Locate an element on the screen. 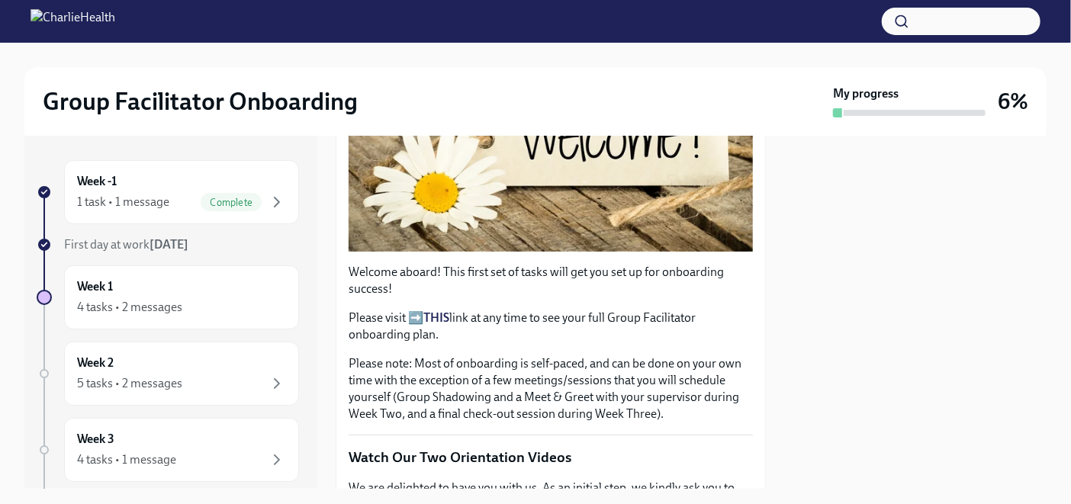 This screenshot has height=504, width=1071. div: 4 tasks • 2 messages is located at coordinates (130, 307).